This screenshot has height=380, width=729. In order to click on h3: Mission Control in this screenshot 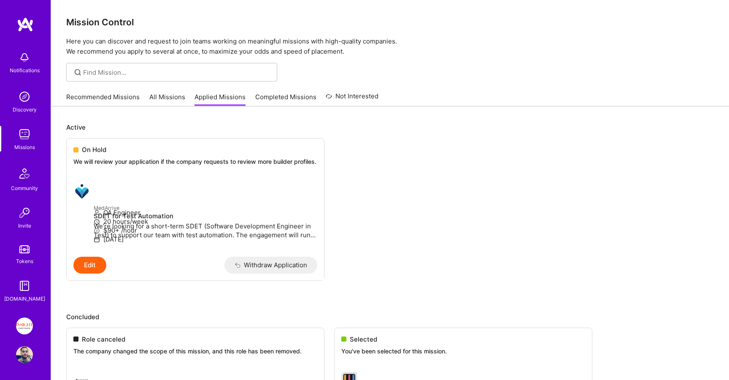, I will do `click(390, 22)`.